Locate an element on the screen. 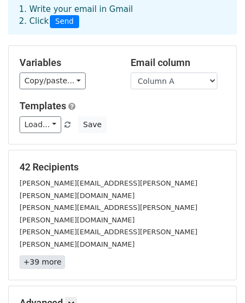 The image size is (245, 303). h5: 42 Recipients is located at coordinates (122, 167).